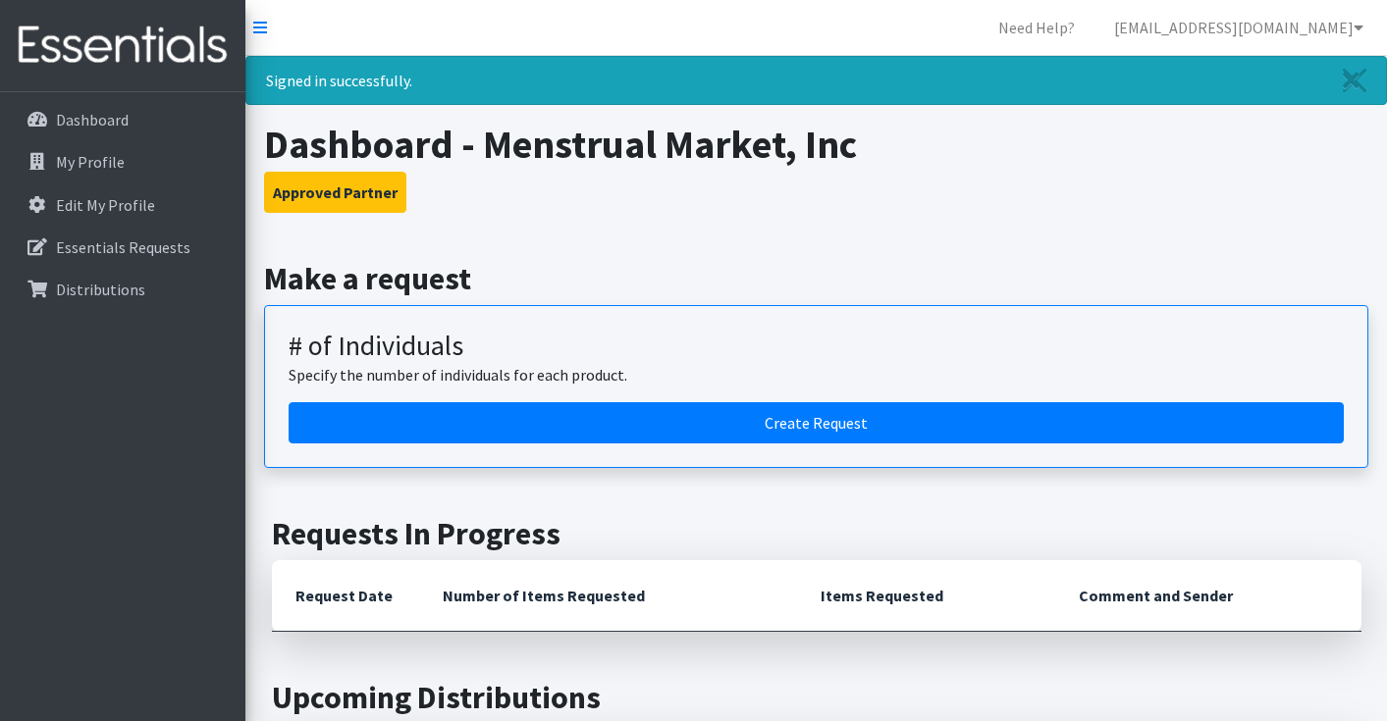  Describe the element at coordinates (816, 279) in the screenshot. I see `h2: Make a request` at that location.